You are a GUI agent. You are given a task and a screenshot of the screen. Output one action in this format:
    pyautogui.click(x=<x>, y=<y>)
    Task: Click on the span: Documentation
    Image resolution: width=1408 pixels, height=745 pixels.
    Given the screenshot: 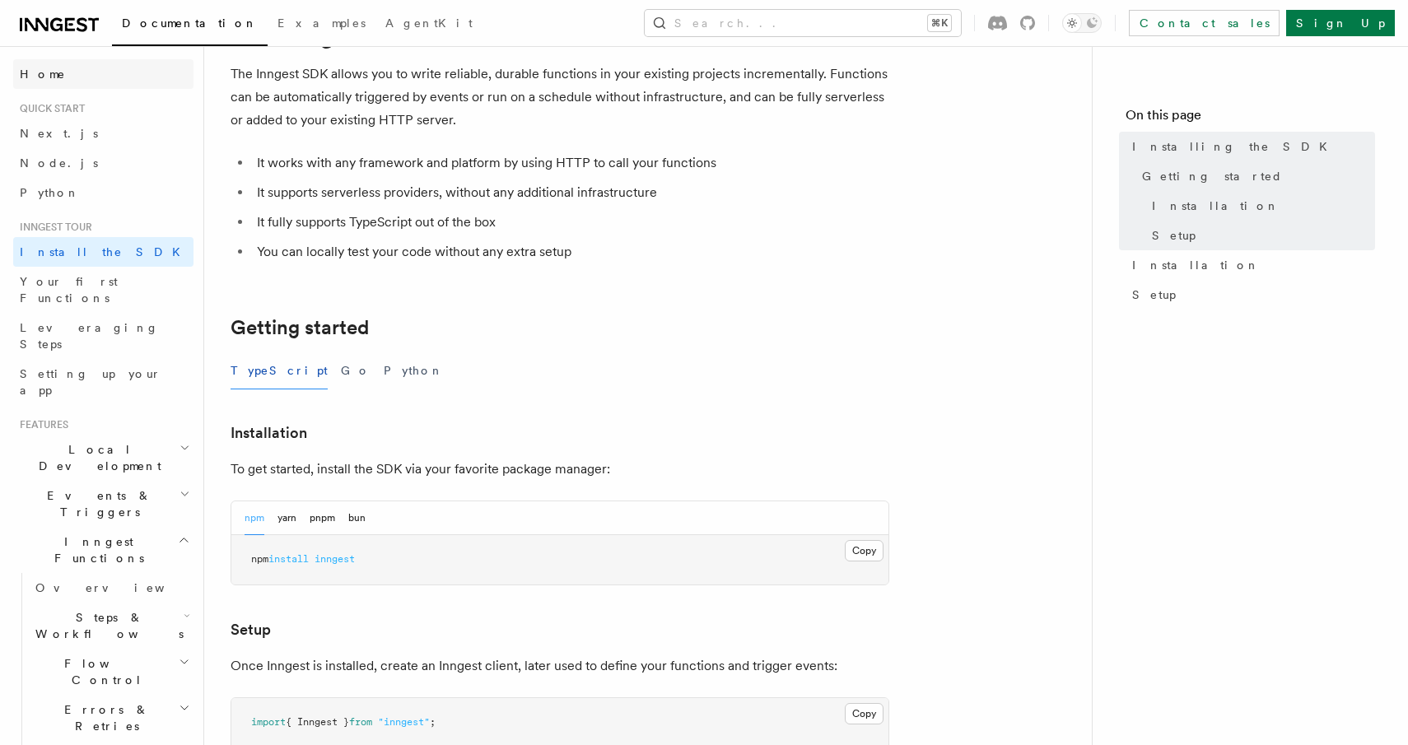 What is the action you would take?
    pyautogui.click(x=189, y=23)
    